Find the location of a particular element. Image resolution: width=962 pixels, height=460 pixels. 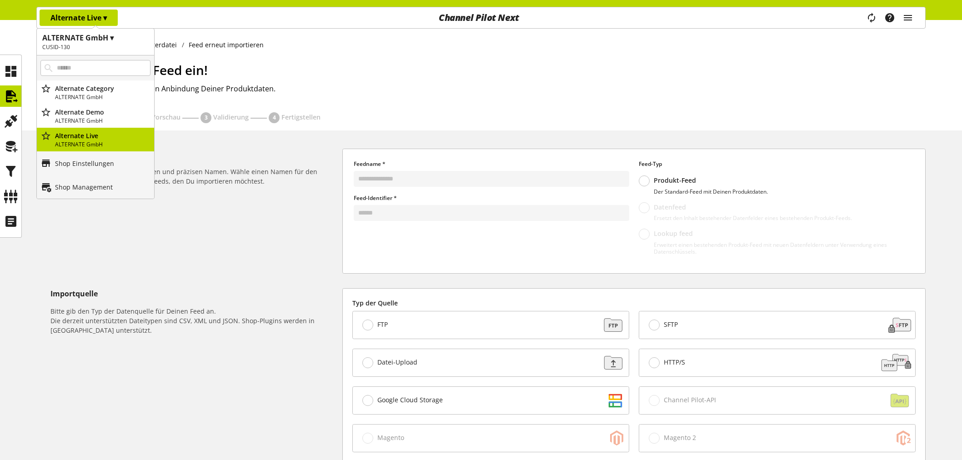

h6: Gib Deinem Feed einen eindeutigen und präzisen Namen. Wähle einen Namen für den „Feed-Identifier“... is located at coordinates (195, 176).